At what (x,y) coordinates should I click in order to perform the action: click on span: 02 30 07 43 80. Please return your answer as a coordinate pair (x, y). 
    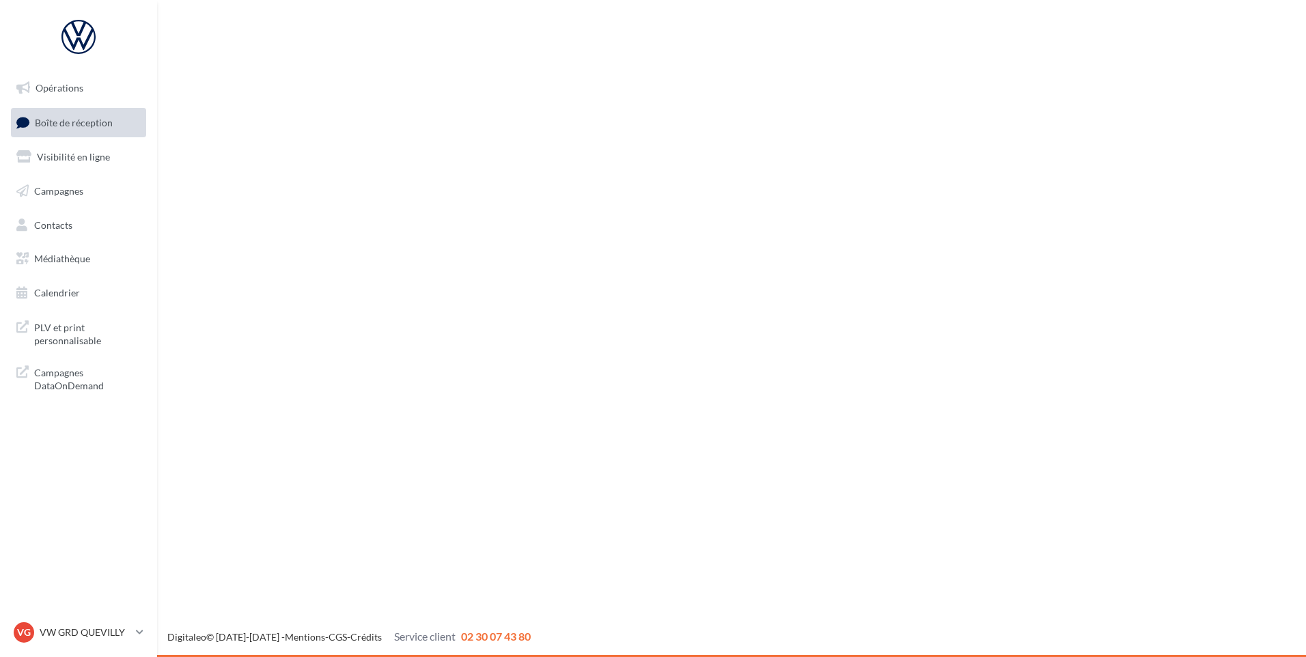
    Looking at the image, I should click on (496, 636).